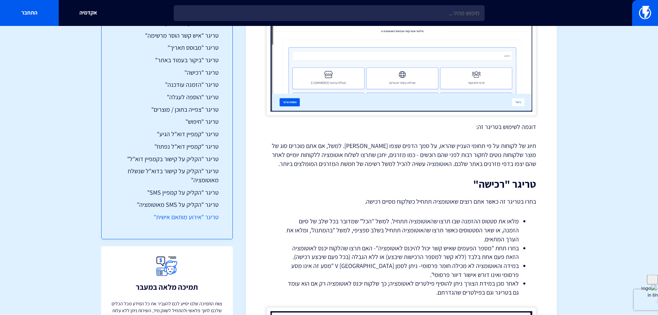 The image size is (658, 315). I want to click on a: טריגר "איש קשר הוסר מרשימה", so click(167, 36).